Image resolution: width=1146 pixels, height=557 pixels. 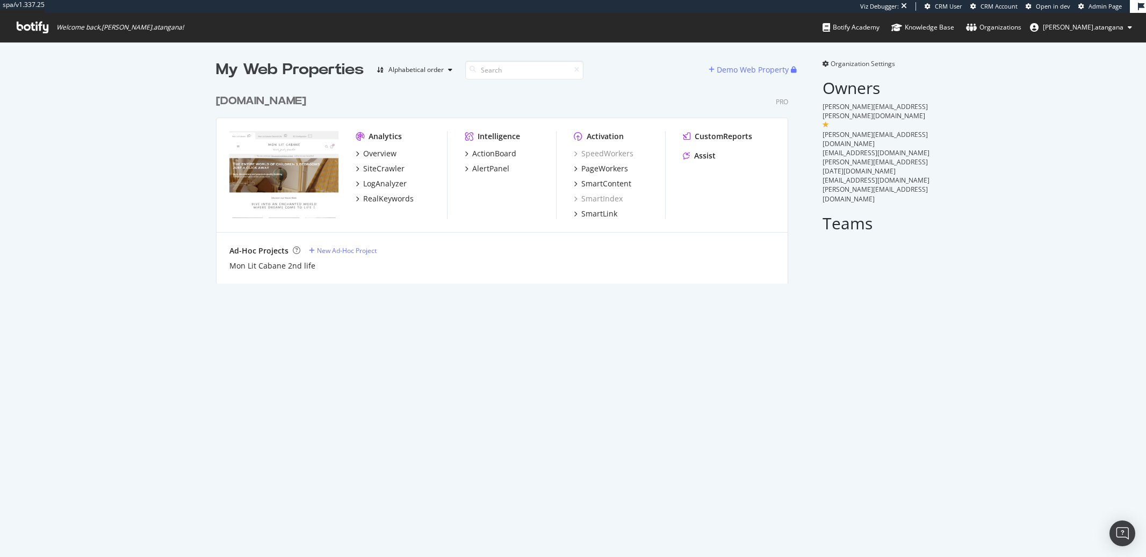 I want to click on div: ActionBoard, so click(x=494, y=154).